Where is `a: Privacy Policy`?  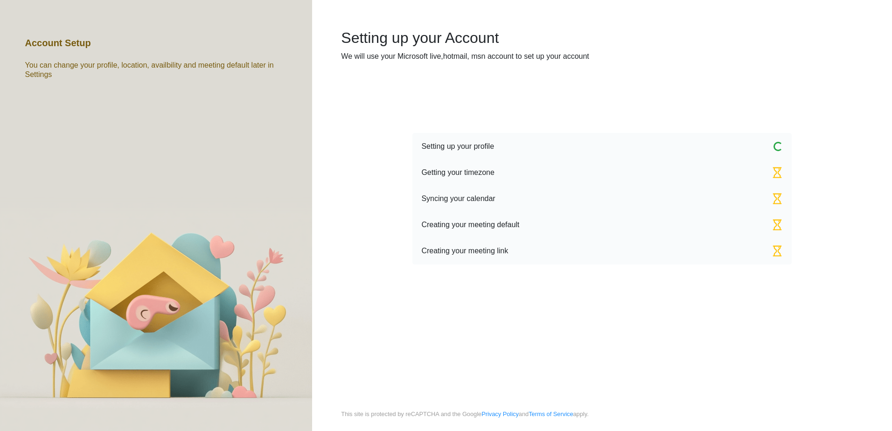 a: Privacy Policy is located at coordinates (500, 414).